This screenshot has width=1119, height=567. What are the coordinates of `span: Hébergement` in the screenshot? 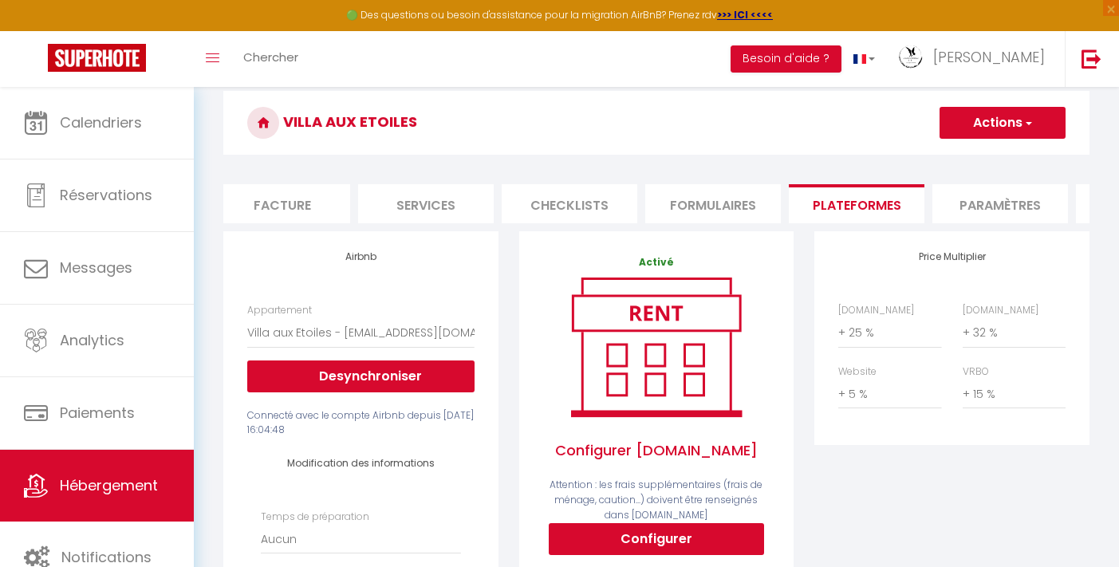 It's located at (108, 485).